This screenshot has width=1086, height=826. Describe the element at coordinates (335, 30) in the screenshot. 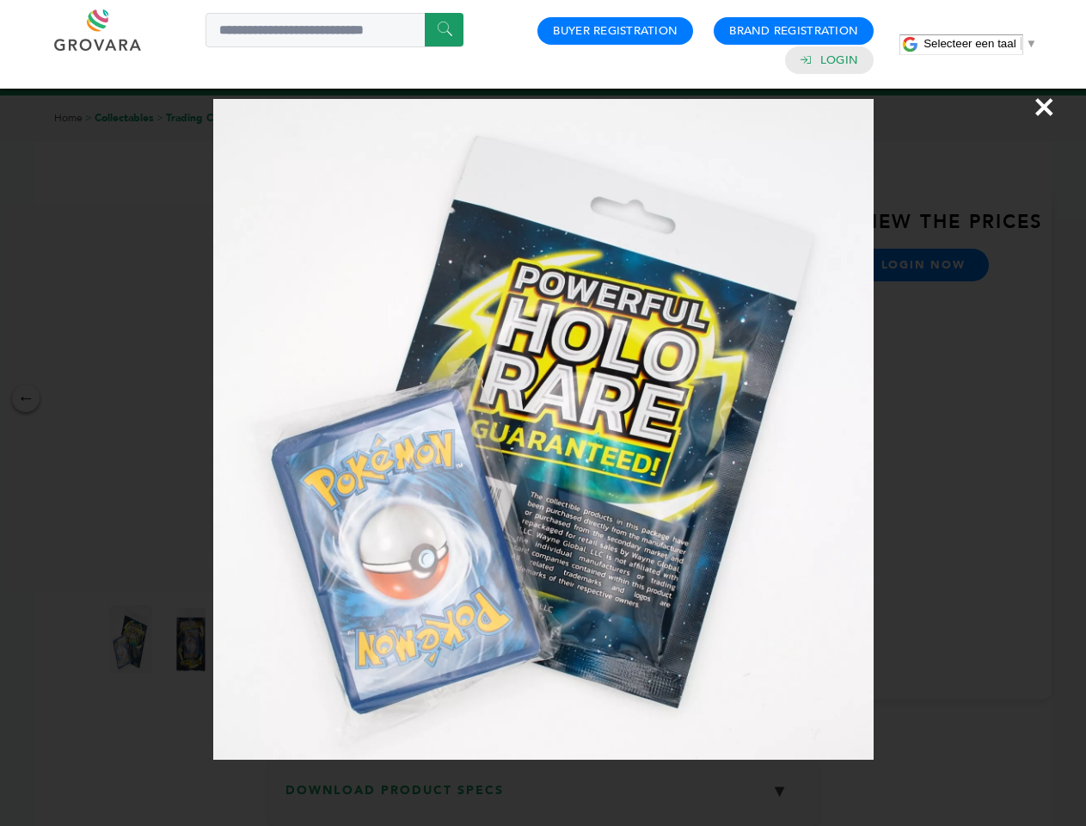

I see `input: Search a product or brand...` at that location.